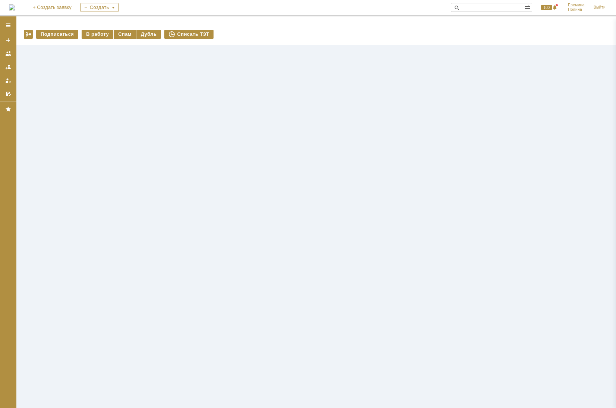  Describe the element at coordinates (28, 34) in the screenshot. I see `div: Работа с массовостью` at that location.